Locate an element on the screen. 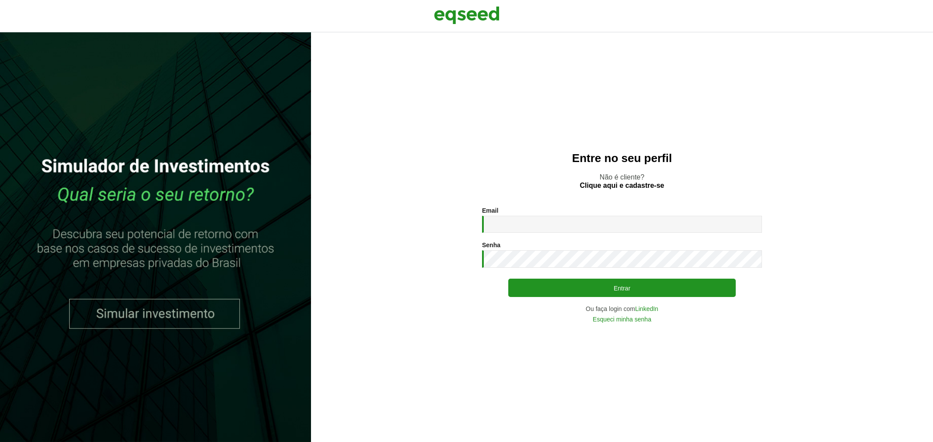  img: EqSeed Logo is located at coordinates (467, 15).